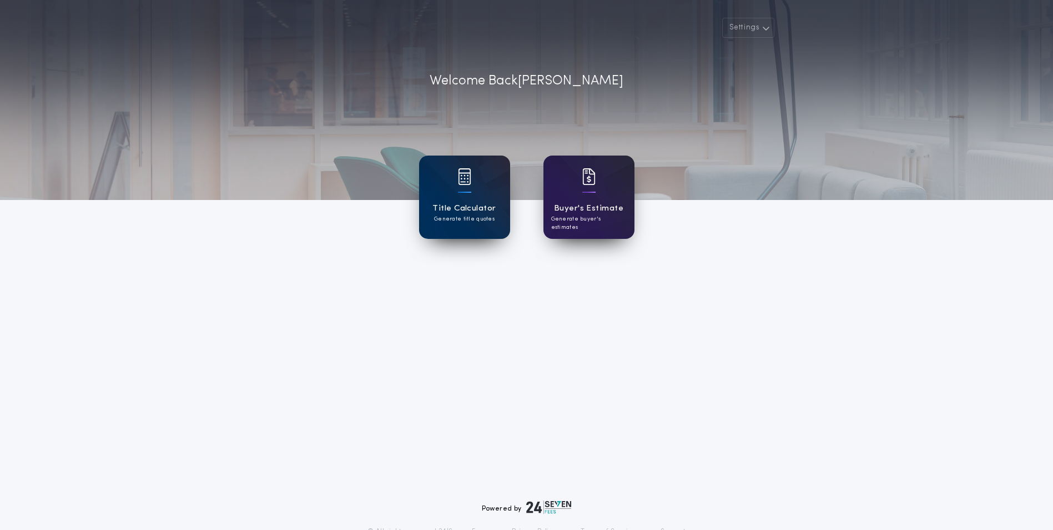 The image size is (1053, 530). Describe the element at coordinates (589, 208) in the screenshot. I see `h1: Buyer's Estimate` at that location.